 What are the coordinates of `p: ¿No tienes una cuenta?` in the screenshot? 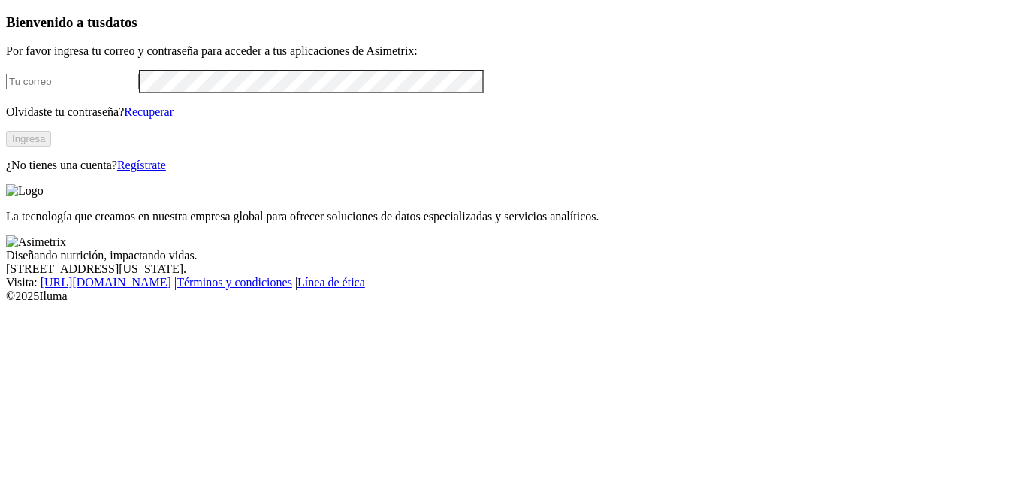 It's located at (513, 165).